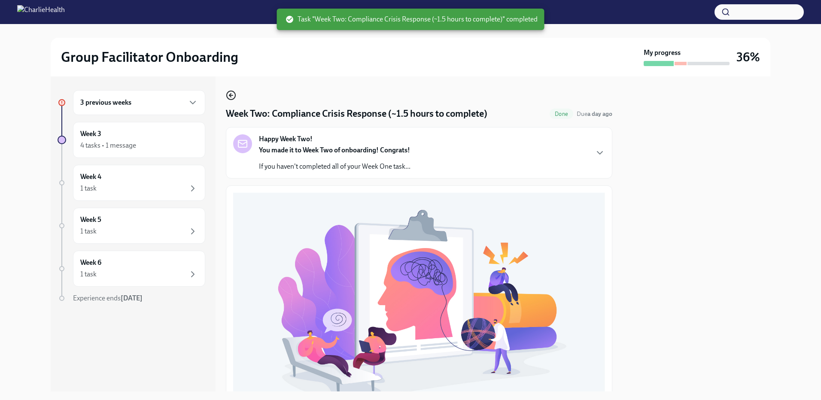 Image resolution: width=821 pixels, height=400 pixels. Describe the element at coordinates (131, 140) in the screenshot. I see `a: Week 34 tasks • 1 message` at that location.